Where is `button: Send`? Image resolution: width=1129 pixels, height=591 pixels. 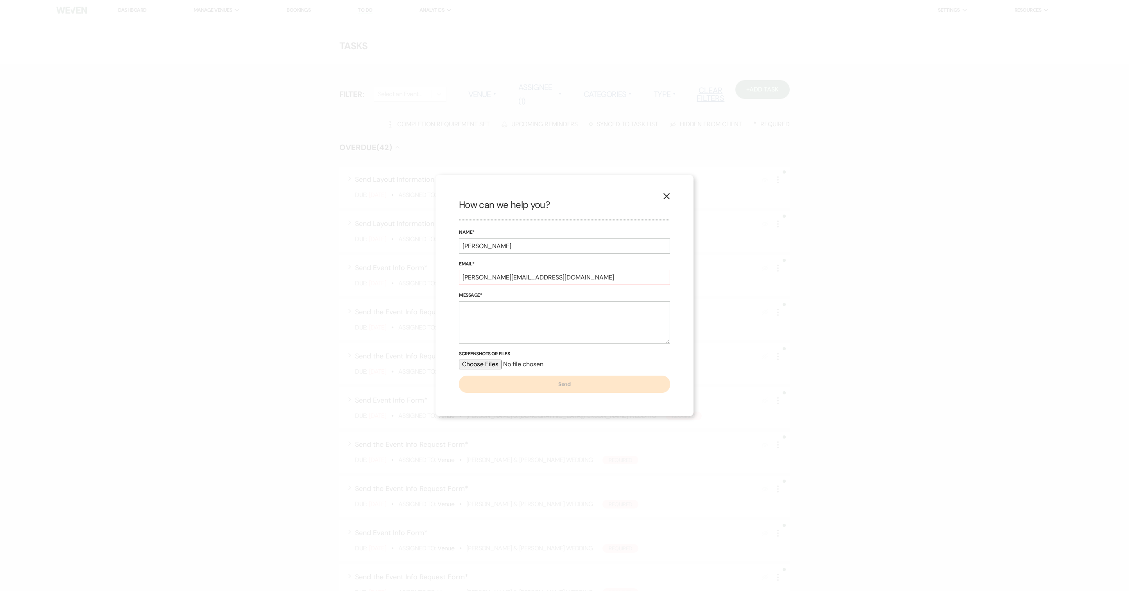 button: Send is located at coordinates (565, 384).